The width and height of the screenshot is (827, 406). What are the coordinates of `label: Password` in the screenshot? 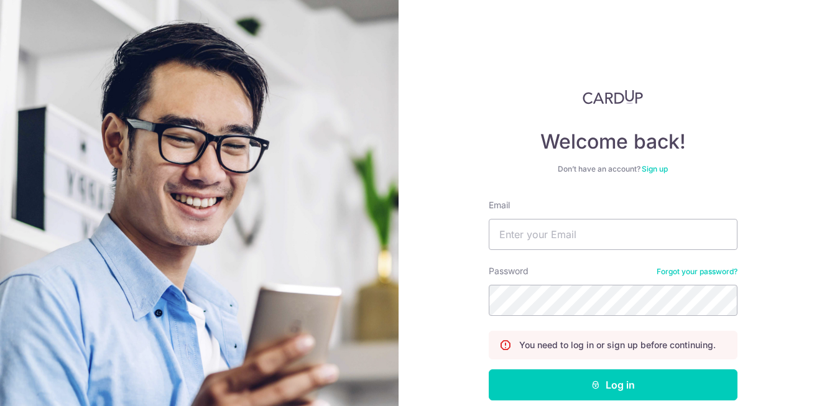 It's located at (508, 271).